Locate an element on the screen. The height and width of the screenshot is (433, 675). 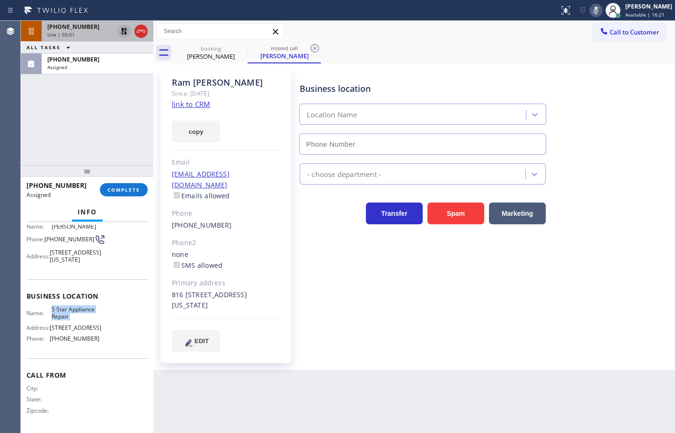
div: Email is located at coordinates (226, 162).